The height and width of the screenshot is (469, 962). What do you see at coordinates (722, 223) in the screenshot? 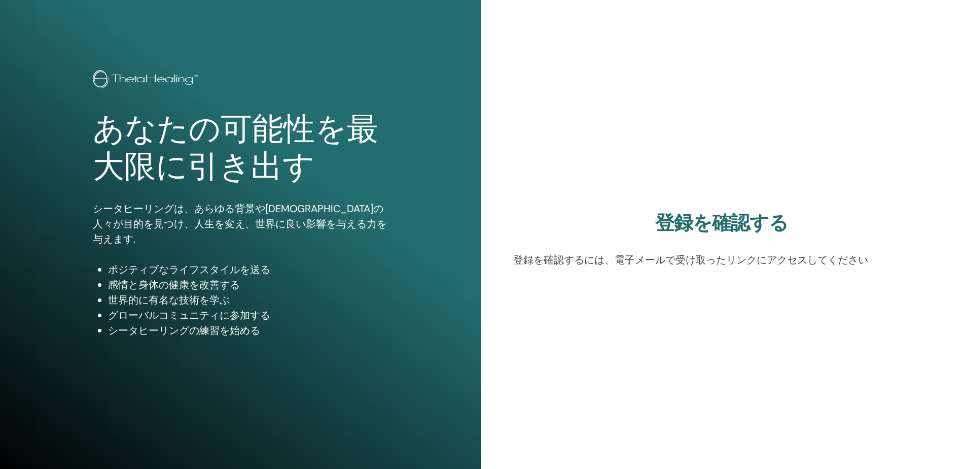
I see `h2: 登録を確認する` at bounding box center [722, 223].